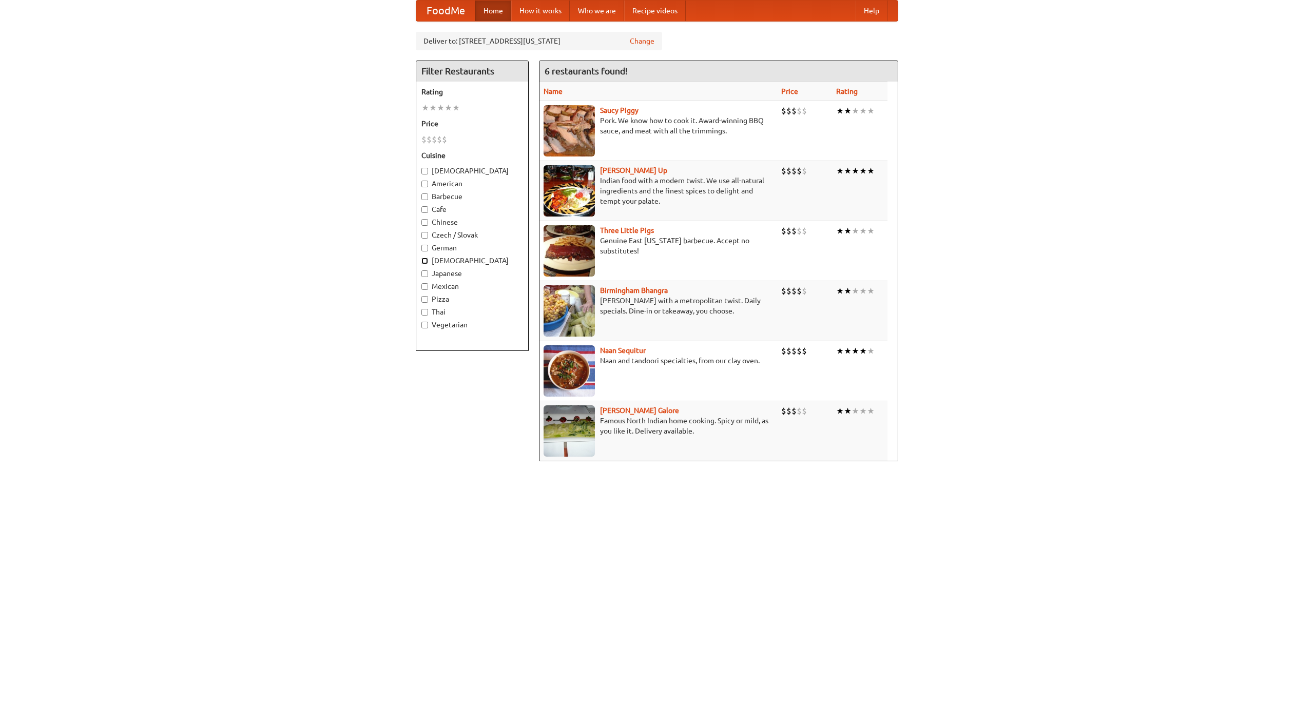  I want to click on a: Price, so click(789, 91).